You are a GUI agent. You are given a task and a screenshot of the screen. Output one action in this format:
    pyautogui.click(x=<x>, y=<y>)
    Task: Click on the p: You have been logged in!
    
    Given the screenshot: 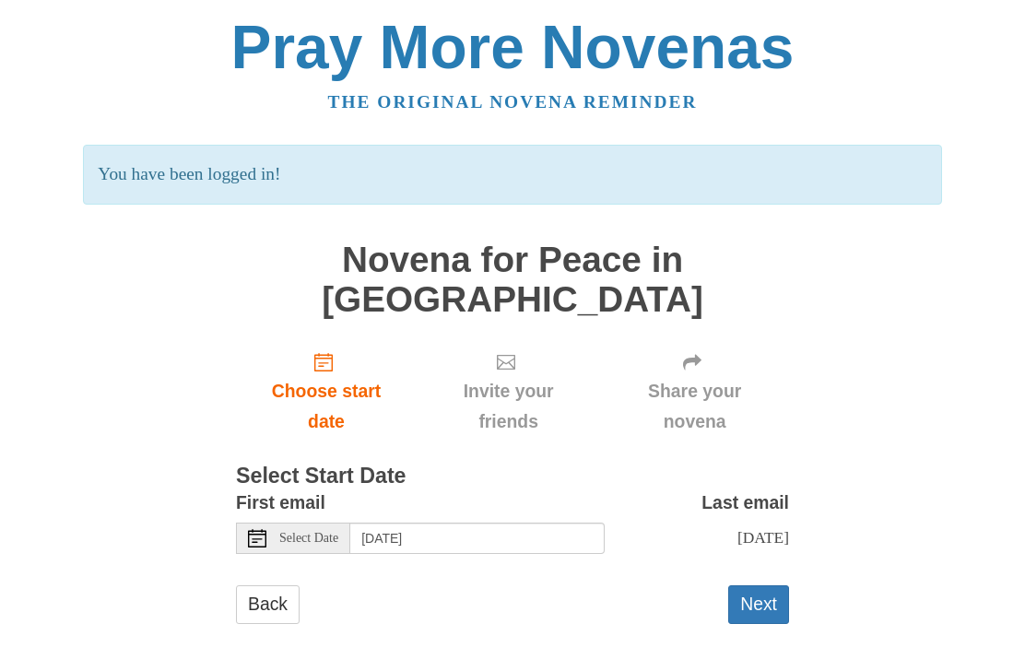 What is the action you would take?
    pyautogui.click(x=512, y=174)
    